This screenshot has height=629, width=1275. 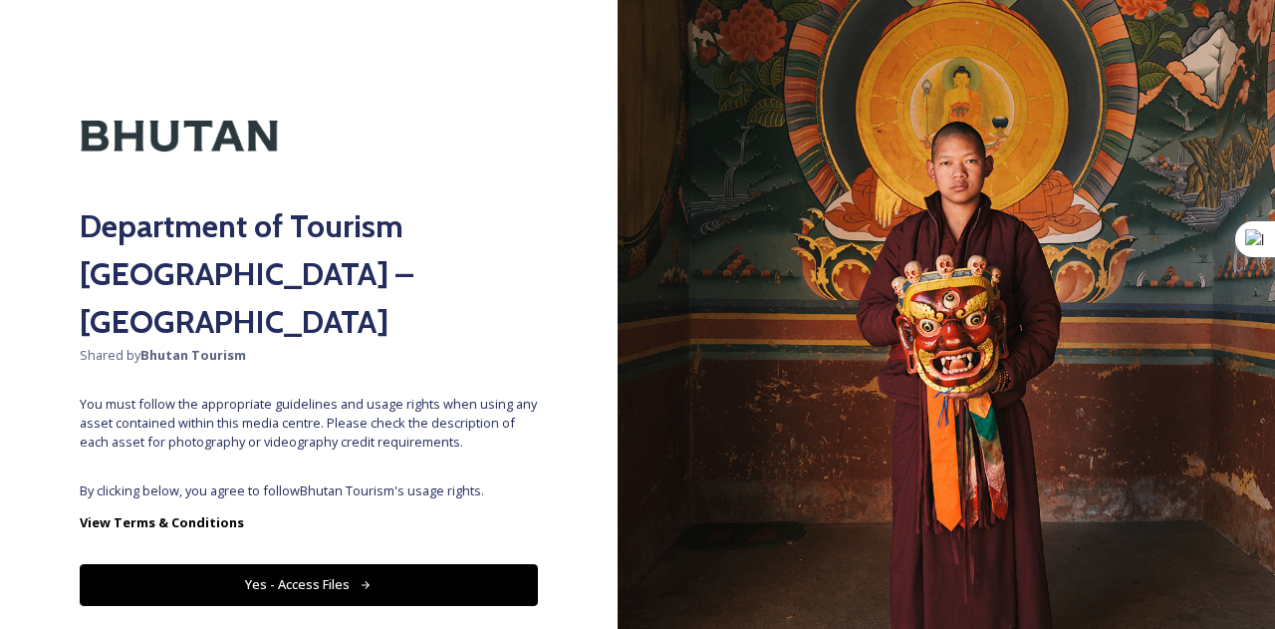 I want to click on strong: Bhutan Tourism, so click(x=193, y=355).